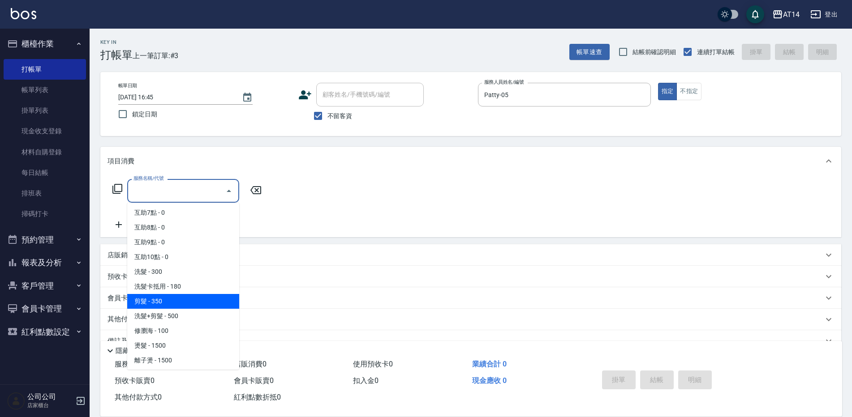 This screenshot has height=417, width=852. I want to click on button: 預約管理, so click(45, 240).